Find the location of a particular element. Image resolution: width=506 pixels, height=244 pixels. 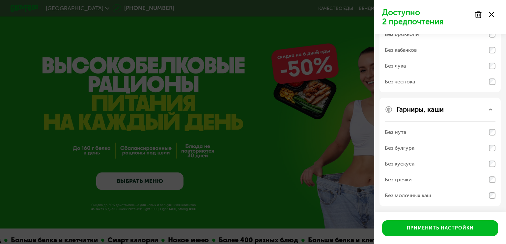

div: Применить настройки is located at coordinates (440, 228).